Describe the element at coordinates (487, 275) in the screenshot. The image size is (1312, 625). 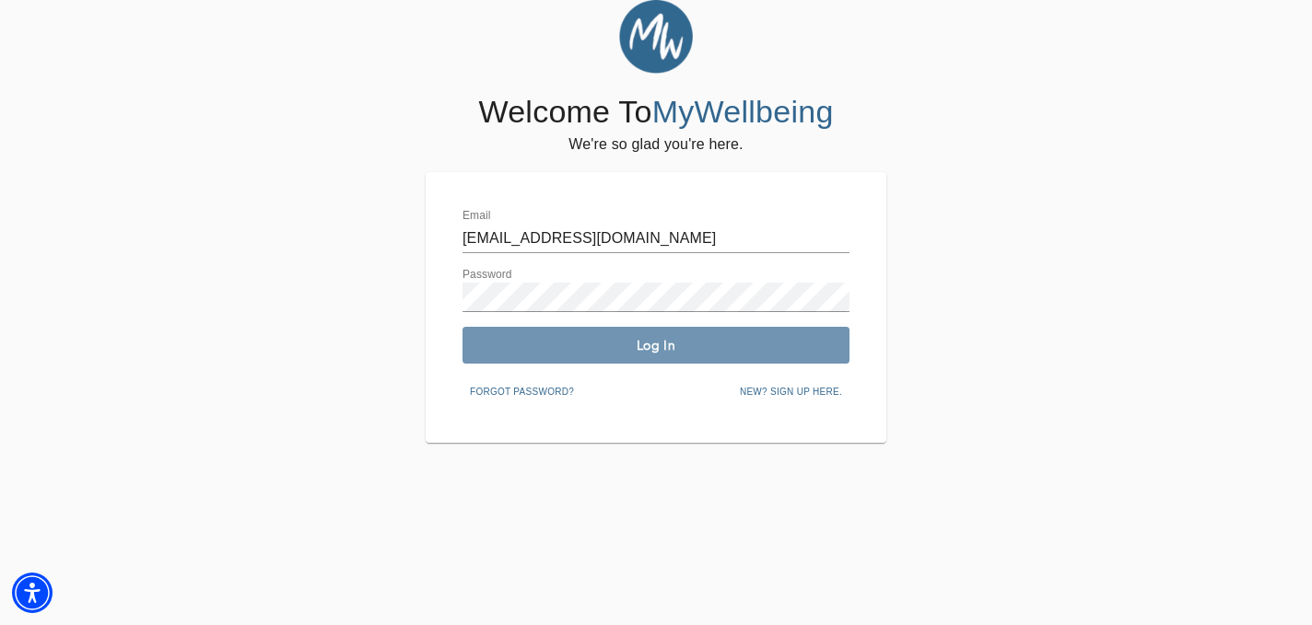
I see `label: Password` at that location.